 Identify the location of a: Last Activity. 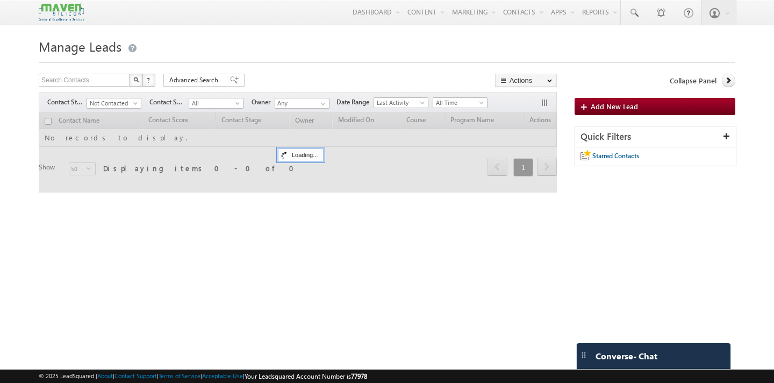
(401, 103).